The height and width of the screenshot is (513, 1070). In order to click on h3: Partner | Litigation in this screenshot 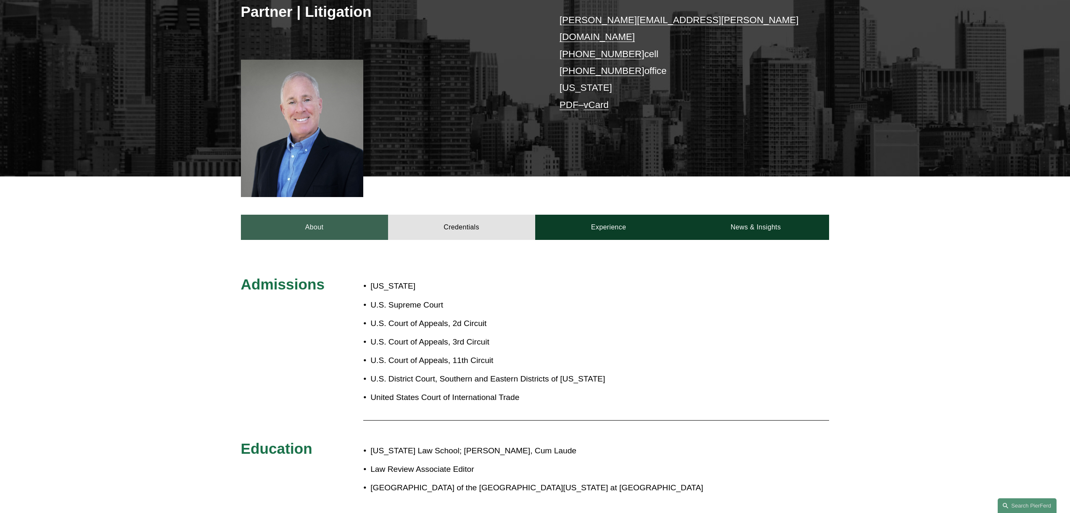, I will do `click(388, 12)`.